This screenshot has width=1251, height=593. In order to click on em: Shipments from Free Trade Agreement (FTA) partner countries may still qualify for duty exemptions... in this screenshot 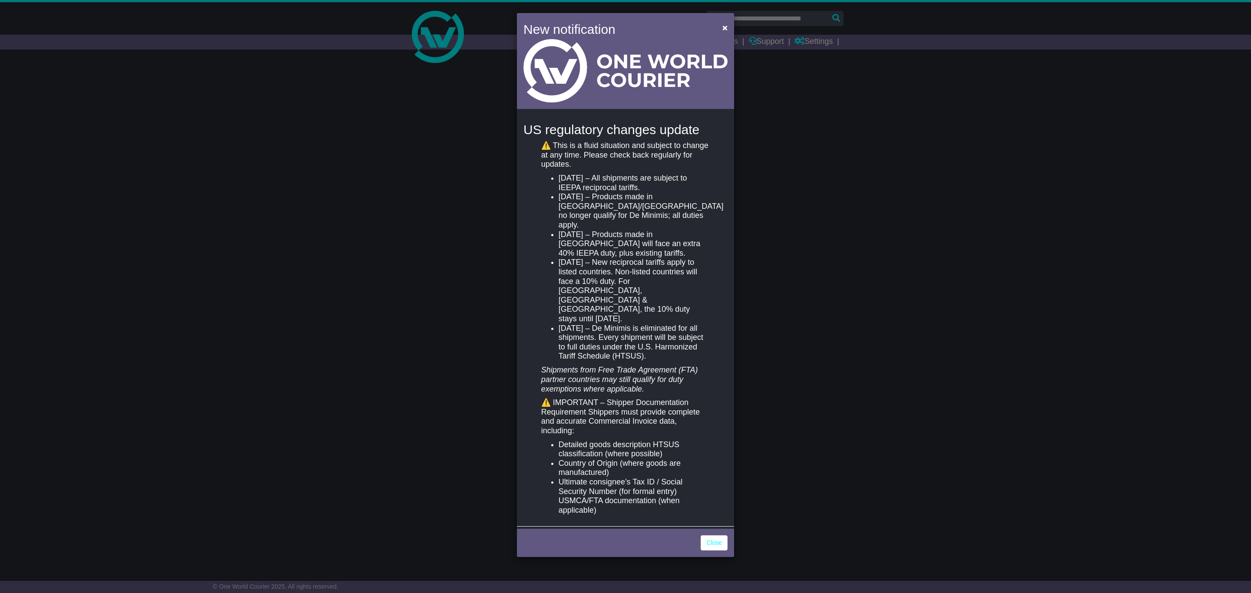, I will do `click(620, 379)`.